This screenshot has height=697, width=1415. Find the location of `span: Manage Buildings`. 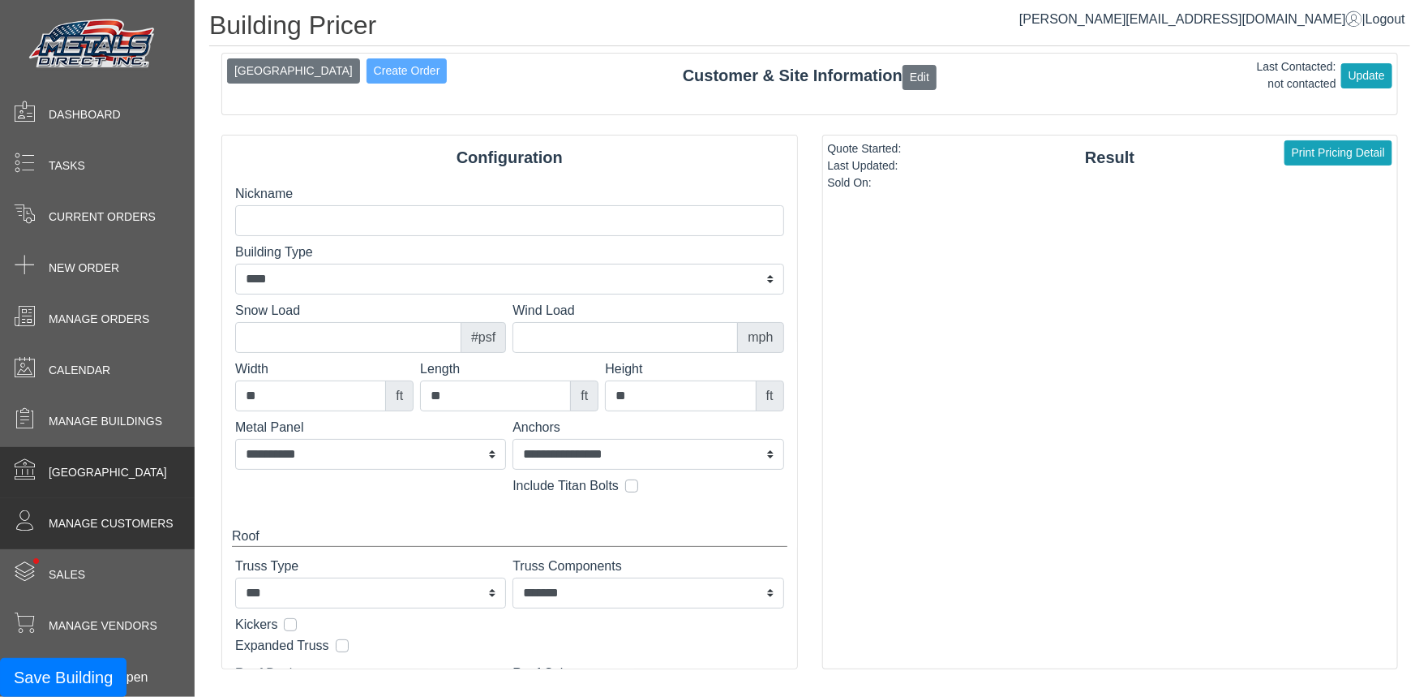

span: Manage Buildings is located at coordinates (105, 421).